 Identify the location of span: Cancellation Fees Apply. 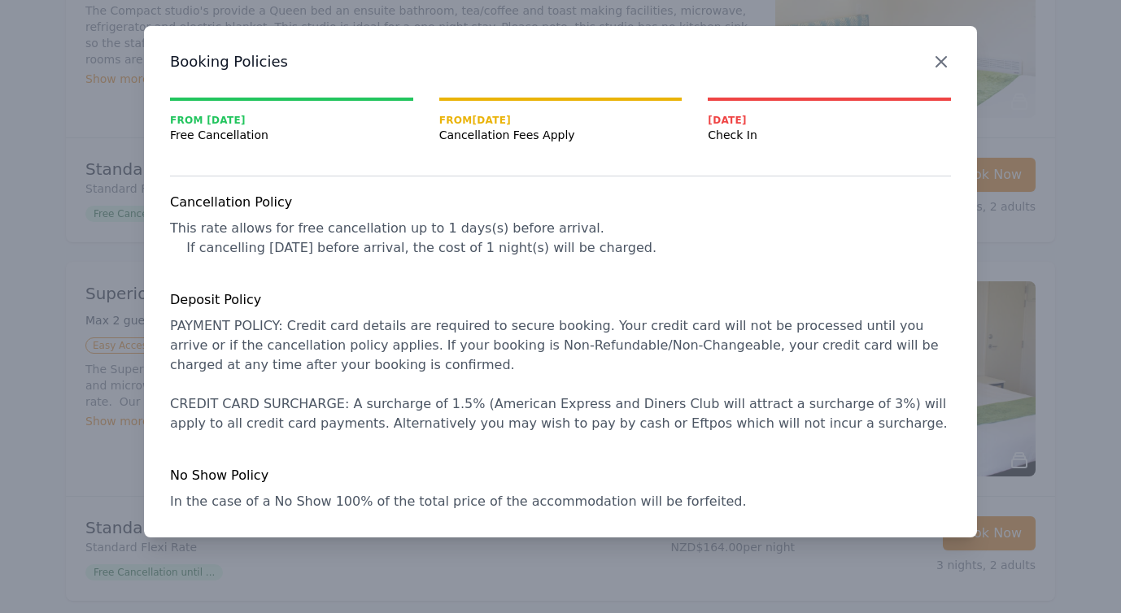
(560, 135).